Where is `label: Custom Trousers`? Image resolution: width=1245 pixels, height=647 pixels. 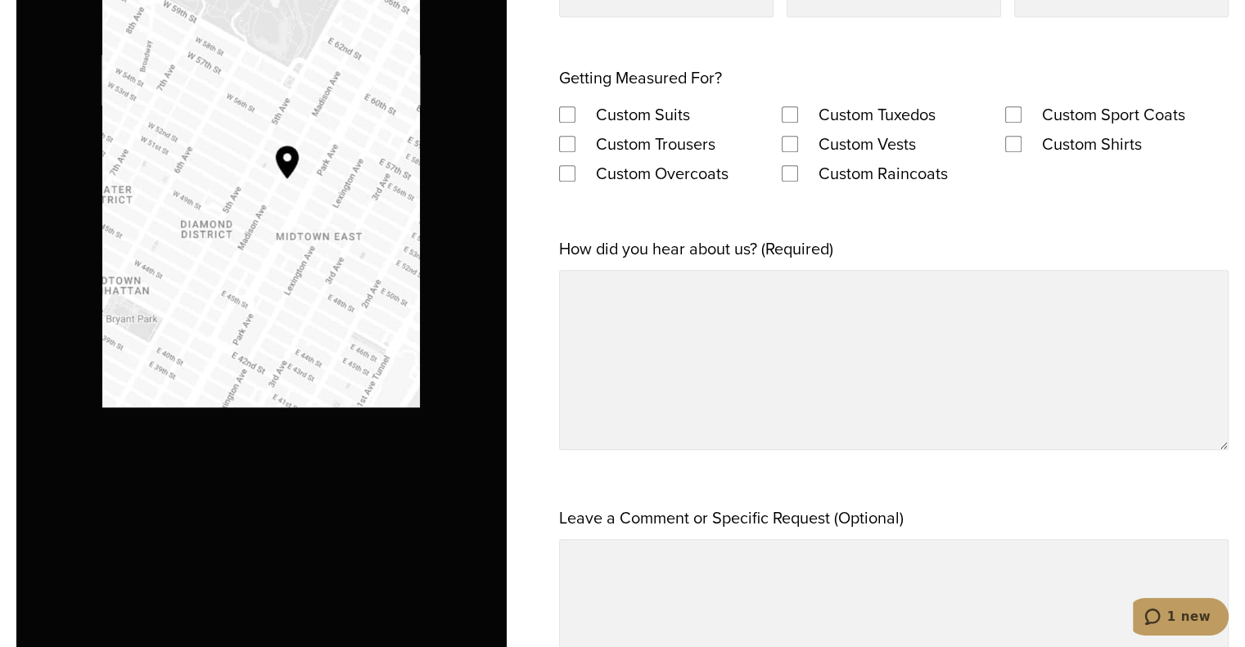
label: Custom Trousers is located at coordinates (656, 144).